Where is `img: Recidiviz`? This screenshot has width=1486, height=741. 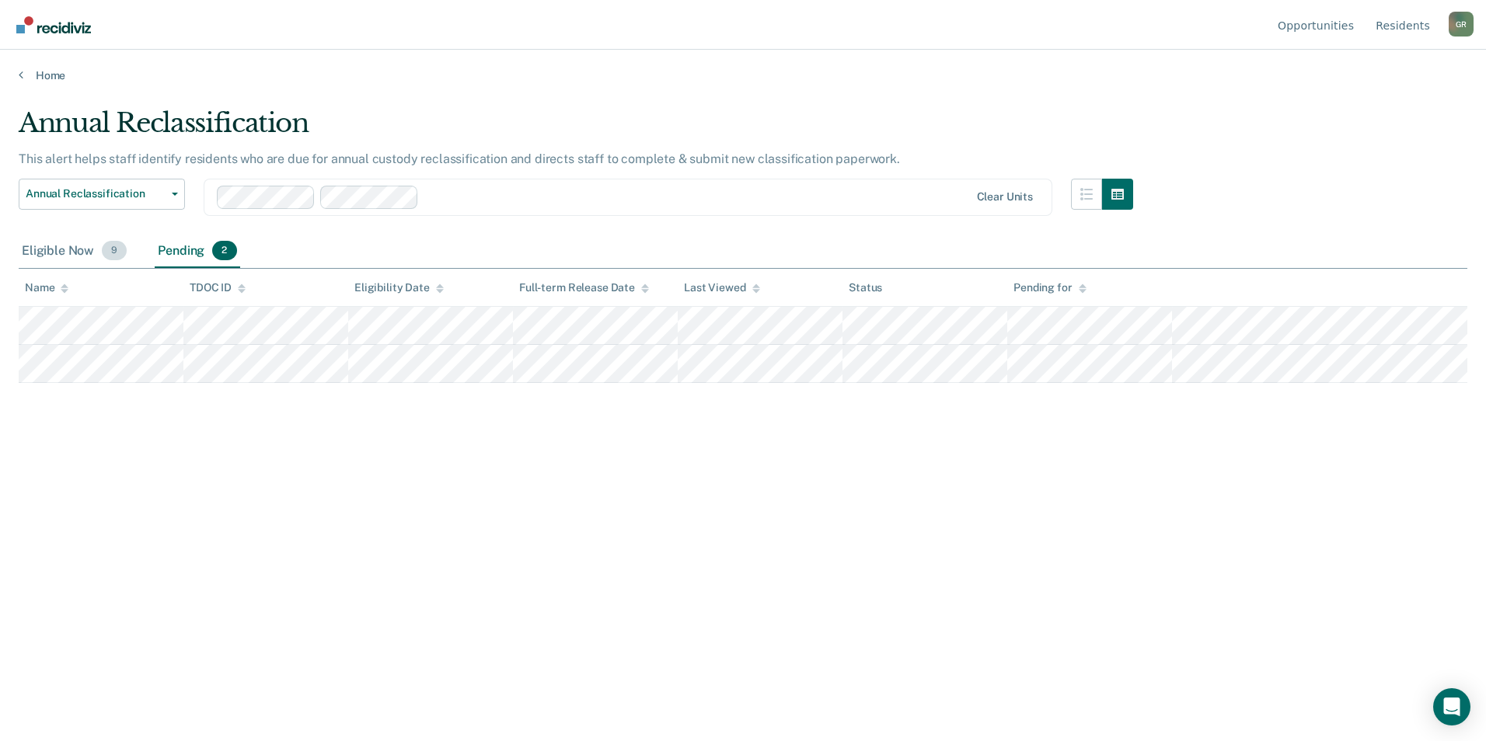
img: Recidiviz is located at coordinates (54, 25).